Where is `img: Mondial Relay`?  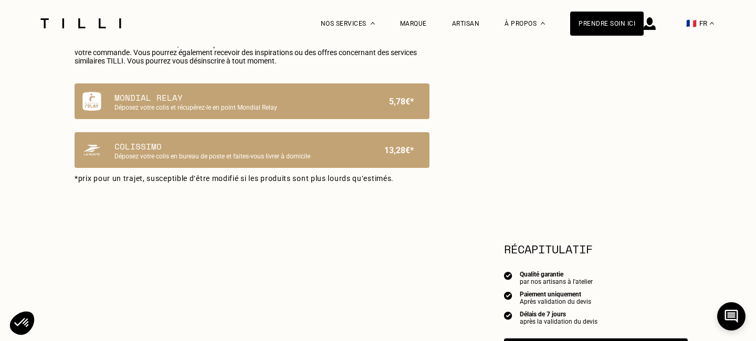 img: Mondial Relay is located at coordinates (92, 101).